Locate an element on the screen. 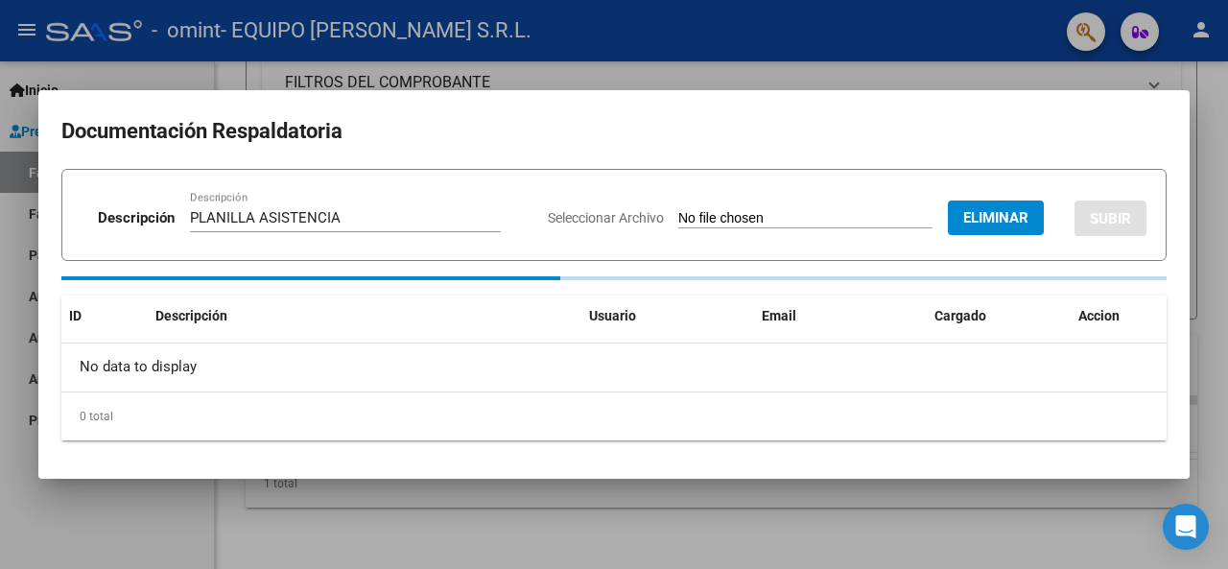 This screenshot has height=569, width=1228. button: Eliminar is located at coordinates (996, 218).